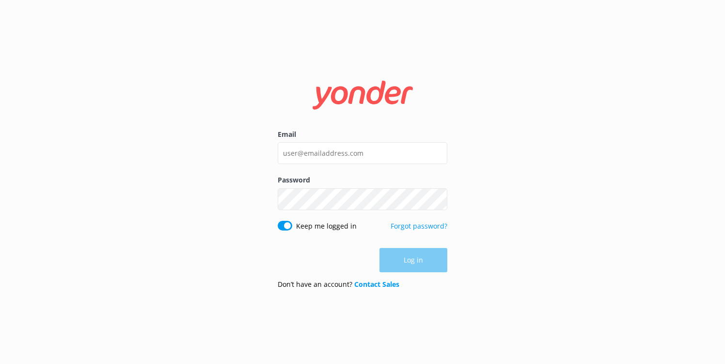  I want to click on a: Contact Sales, so click(377, 284).